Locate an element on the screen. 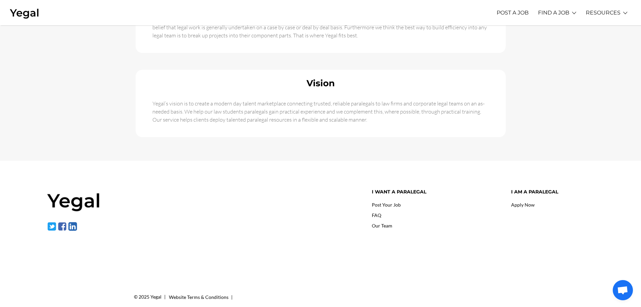  b: Vision is located at coordinates (321, 83).